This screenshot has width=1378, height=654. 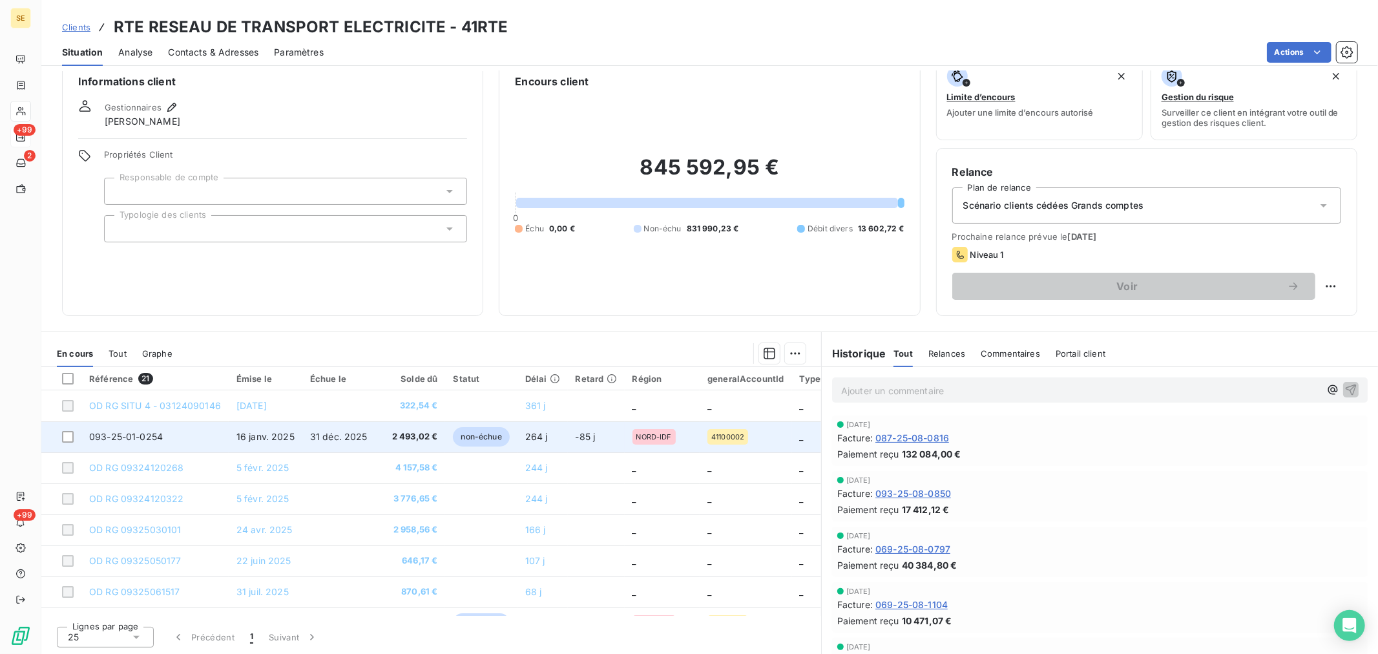 I want to click on span: 5 févr. 2025, so click(x=263, y=467).